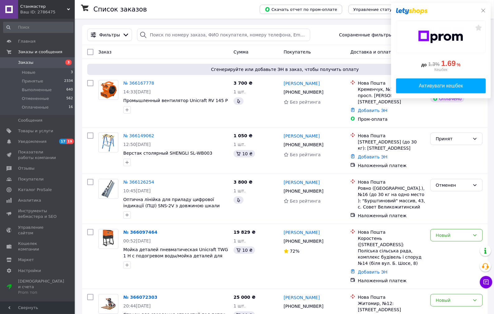 This screenshot has height=314, width=494. Describe the element at coordinates (26, 168) in the screenshot. I see `span: Отзывы` at that location.